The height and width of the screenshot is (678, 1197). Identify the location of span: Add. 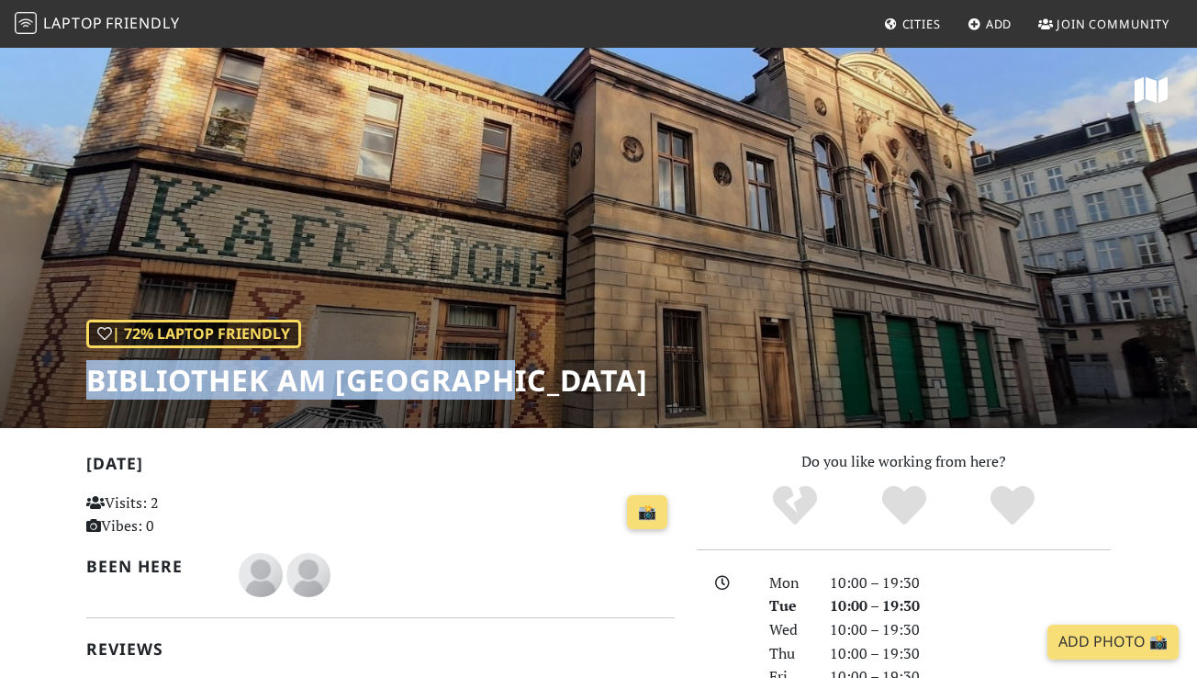
(999, 24).